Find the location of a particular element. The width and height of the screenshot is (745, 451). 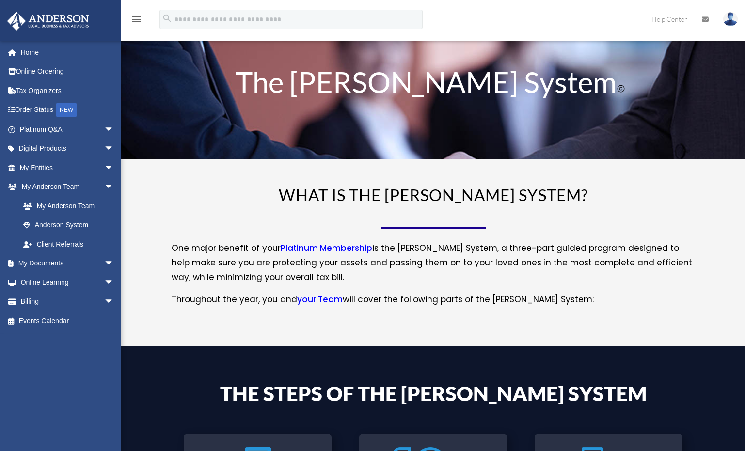

img: Anderson Advisors Platinum Portal is located at coordinates (48, 21).